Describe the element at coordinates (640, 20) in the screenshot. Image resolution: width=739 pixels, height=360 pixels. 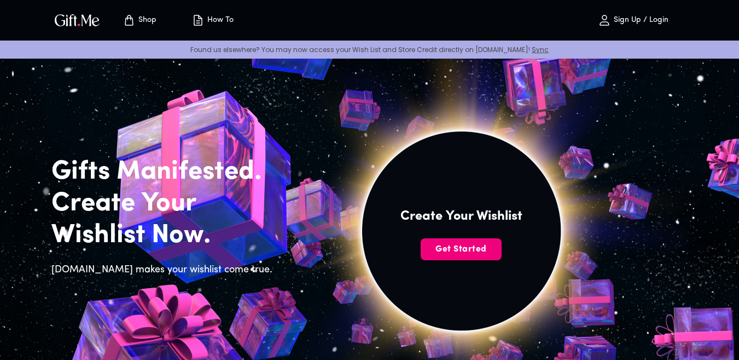
I see `p: Sign Up / Login` at that location.